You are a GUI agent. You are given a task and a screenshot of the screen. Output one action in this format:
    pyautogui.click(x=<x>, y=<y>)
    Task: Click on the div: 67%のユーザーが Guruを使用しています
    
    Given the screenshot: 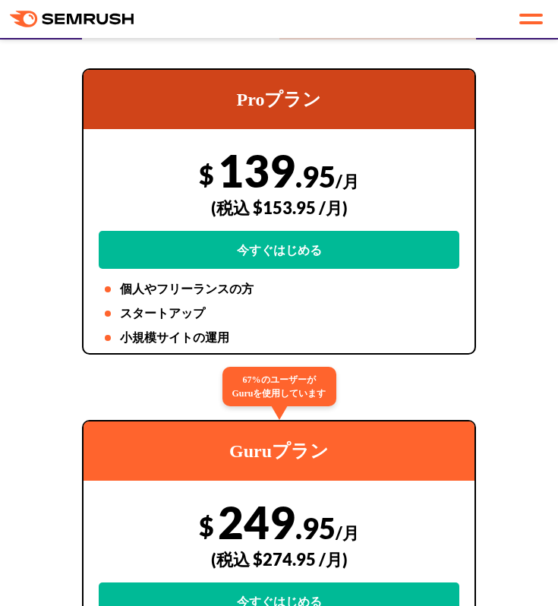 What is the action you would take?
    pyautogui.click(x=279, y=386)
    